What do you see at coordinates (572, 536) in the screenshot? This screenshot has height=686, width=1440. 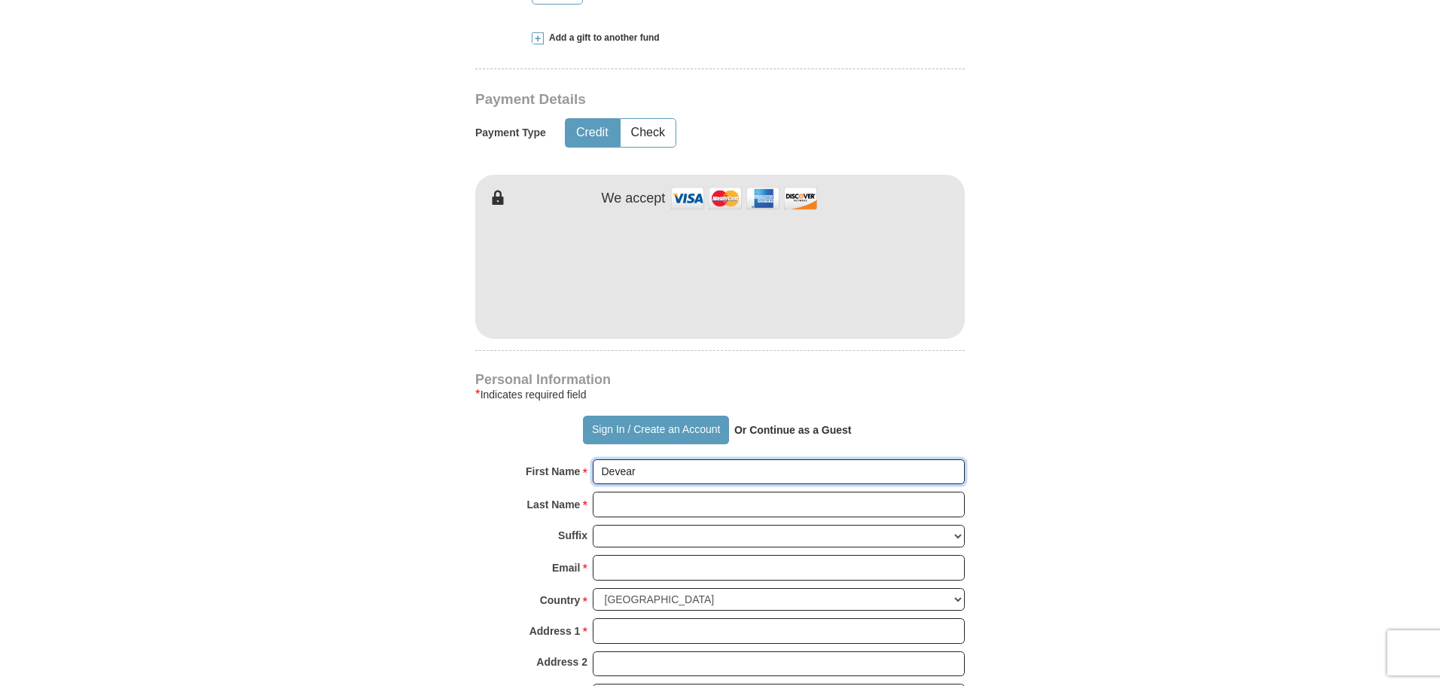 I see `strong: Suffix` at bounding box center [572, 536].